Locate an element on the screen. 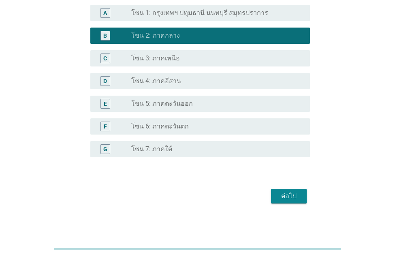 The width and height of the screenshot is (395, 259). div: C is located at coordinates (105, 58).